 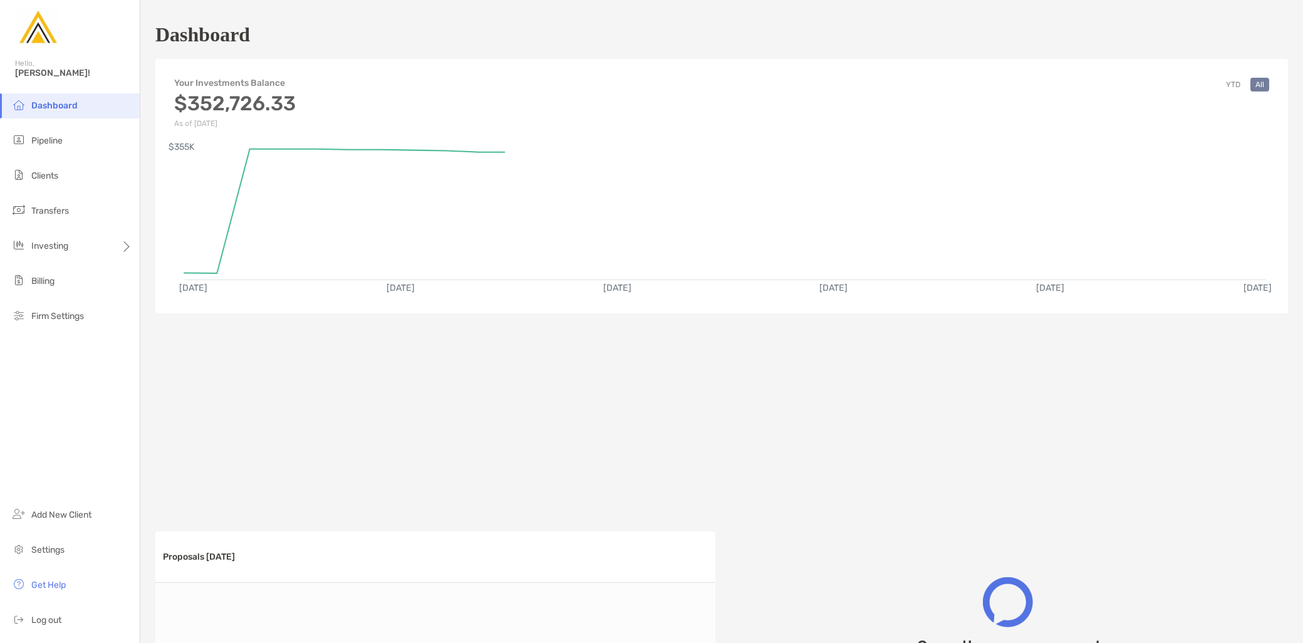 What do you see at coordinates (19, 514) in the screenshot?
I see `img: add_new_client icon` at bounding box center [19, 514].